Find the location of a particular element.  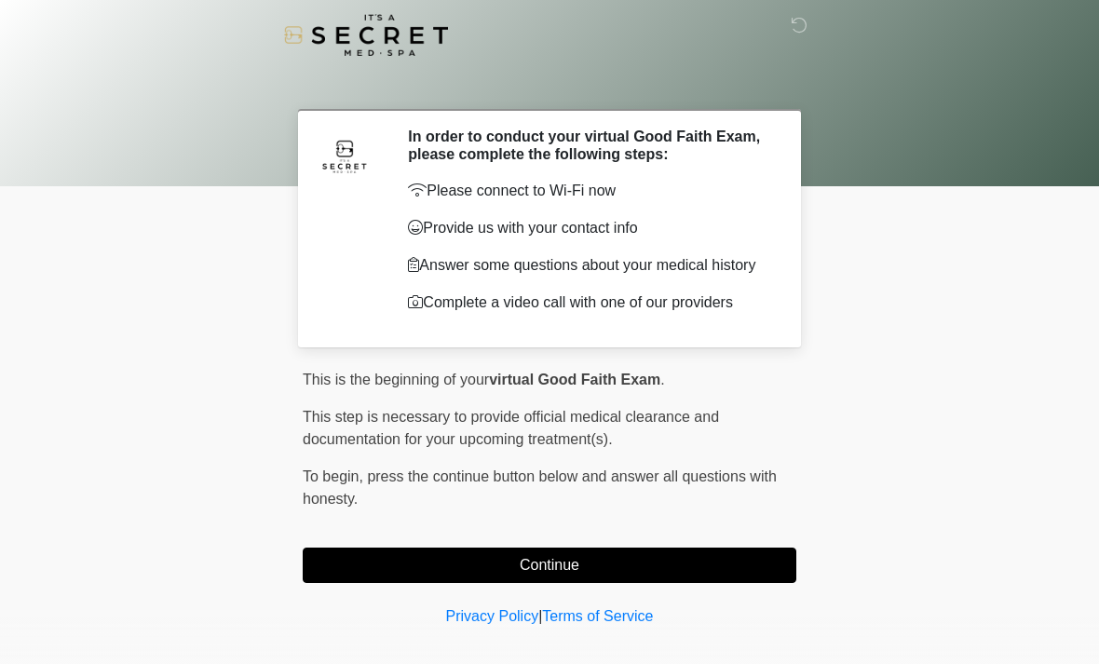

span: This step is necessary to provide official medical clearance and documentation for your upcoming ... is located at coordinates (511, 428).